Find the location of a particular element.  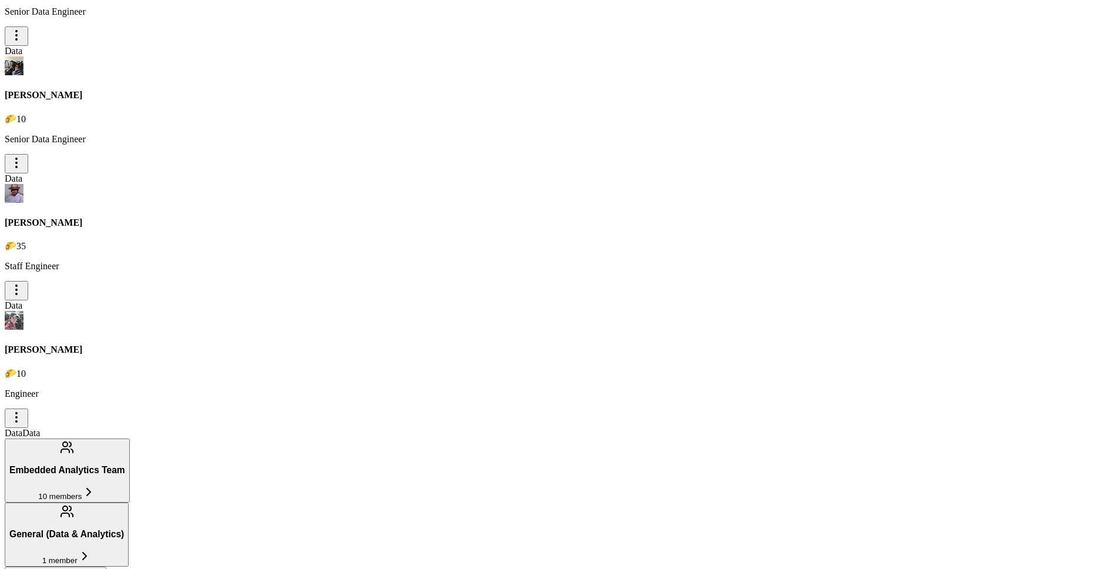

span: 1 member is located at coordinates (60, 560).